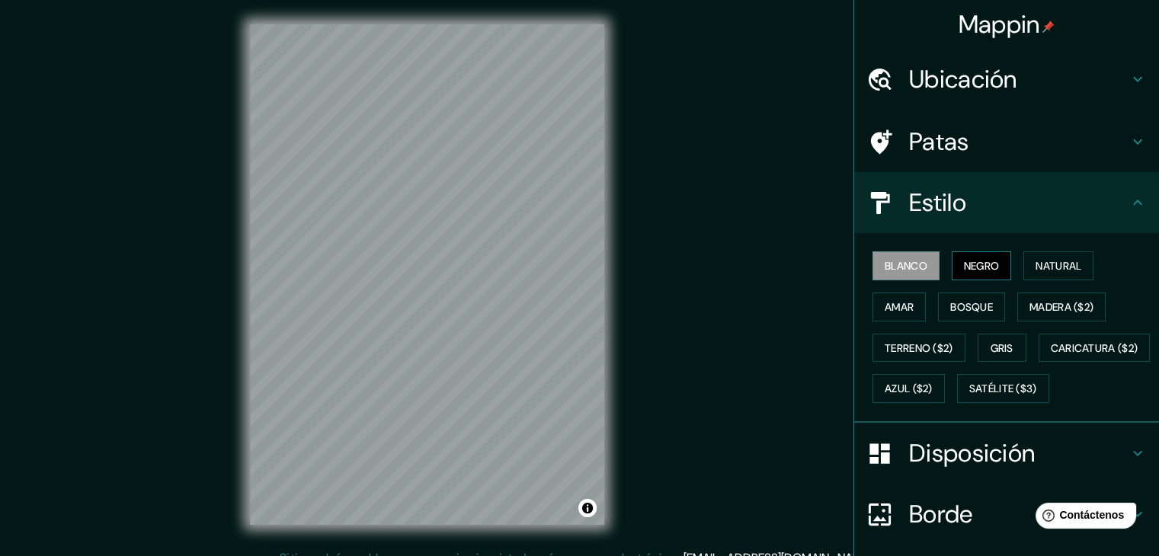 The height and width of the screenshot is (556, 1159). I want to click on div: Ubicación, so click(1006, 79).